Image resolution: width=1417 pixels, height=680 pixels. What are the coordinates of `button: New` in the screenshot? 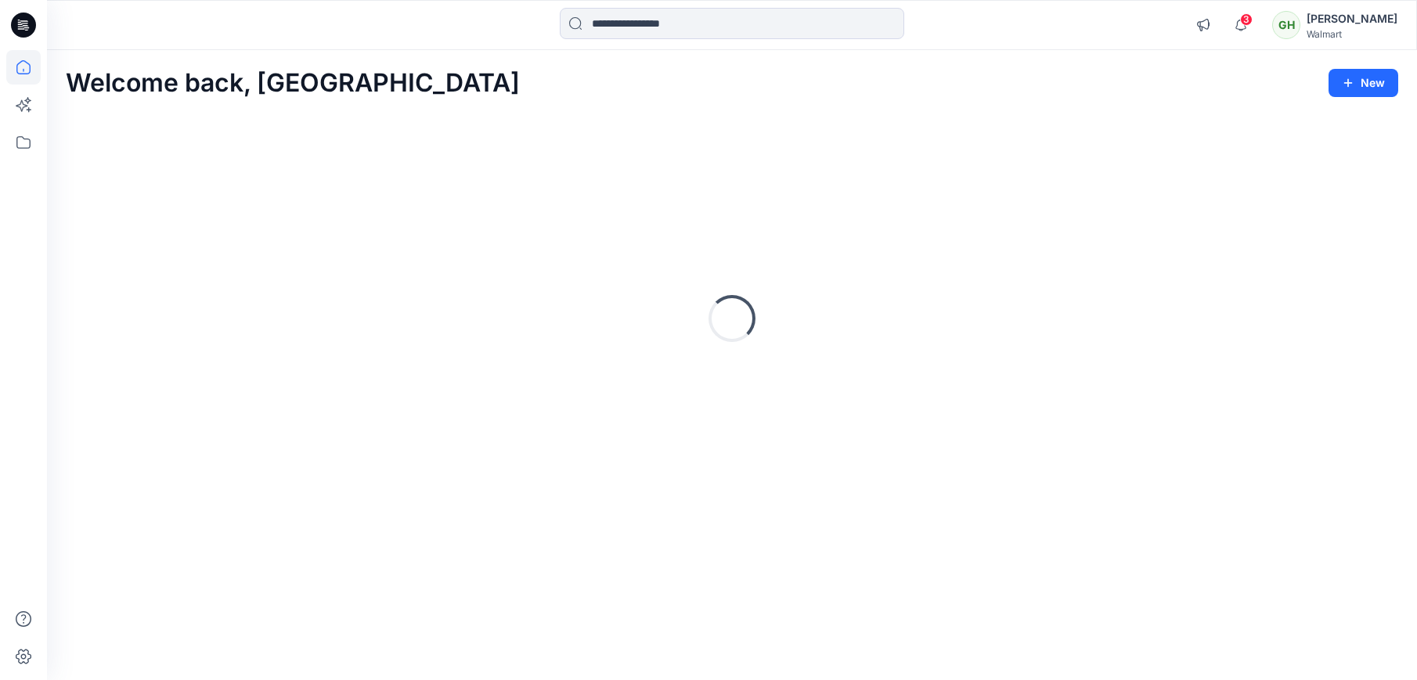 It's located at (1363, 83).